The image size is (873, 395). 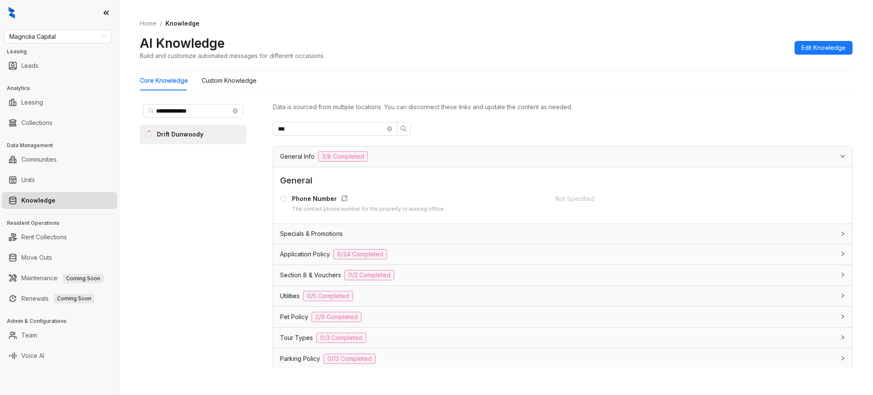 What do you see at coordinates (63, 88) in the screenshot?
I see `h3: Analytics` at bounding box center [63, 88].